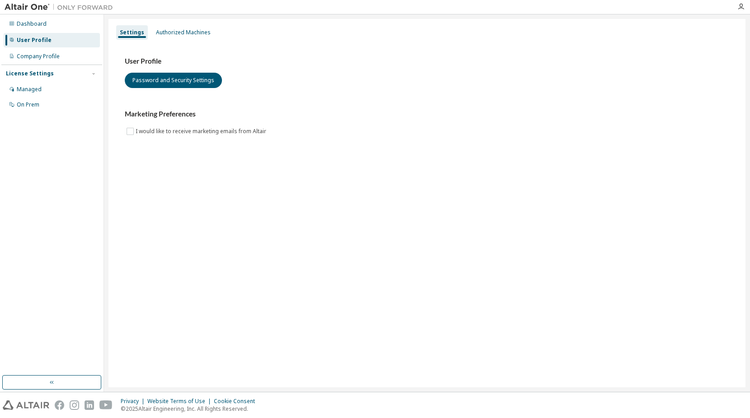  What do you see at coordinates (61, 7) in the screenshot?
I see `img: Altair One` at bounding box center [61, 7].